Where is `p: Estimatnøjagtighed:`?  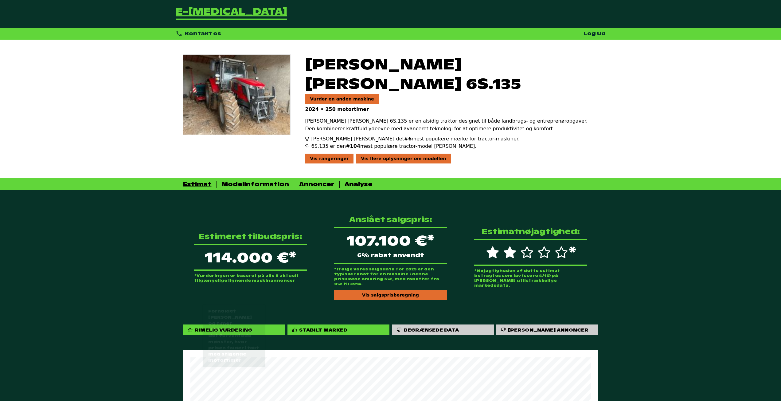 p: Estimatnøjagtighed: is located at coordinates (530, 231).